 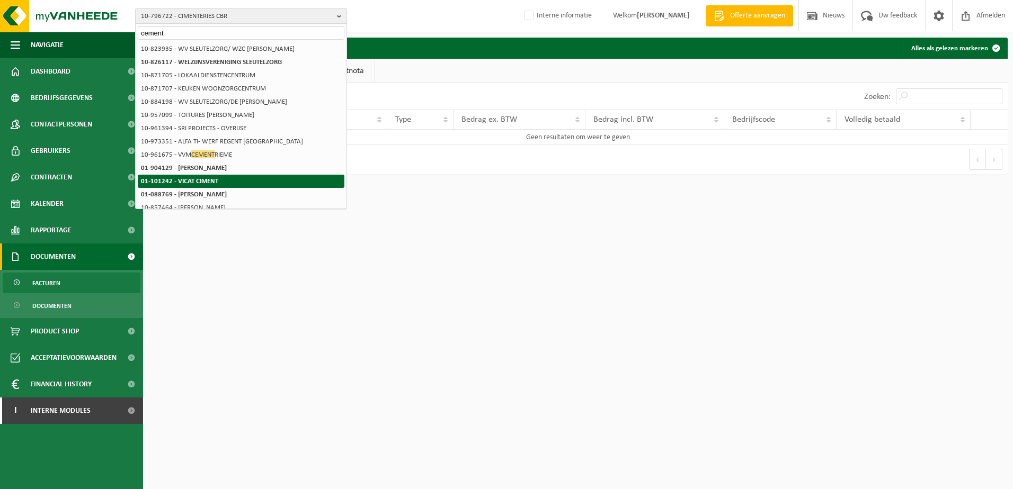 What do you see at coordinates (489, 120) in the screenshot?
I see `span: Bedrag ex. BTW` at bounding box center [489, 120].